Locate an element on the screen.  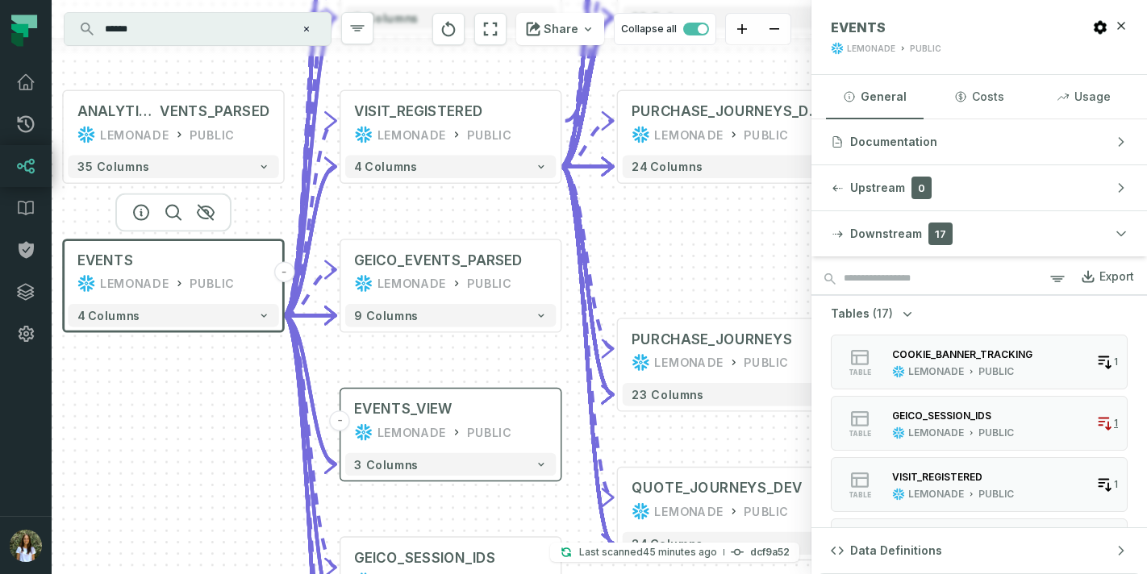
button: Clear search query is located at coordinates (307, 29).